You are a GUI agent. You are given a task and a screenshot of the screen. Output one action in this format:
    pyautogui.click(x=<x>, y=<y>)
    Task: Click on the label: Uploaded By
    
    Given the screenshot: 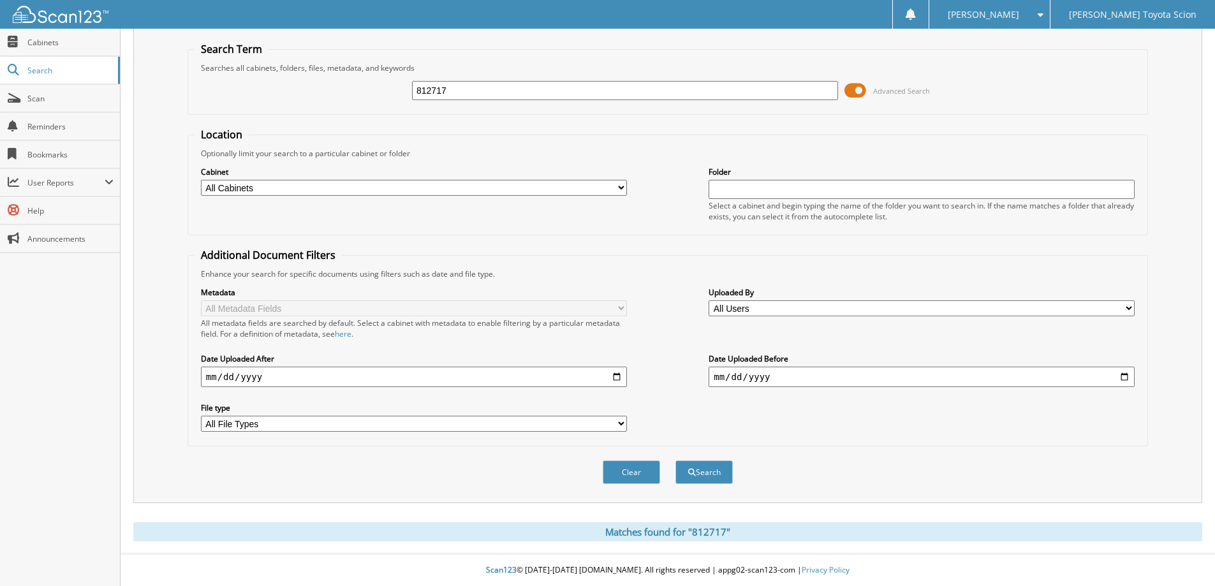 What is the action you would take?
    pyautogui.click(x=922, y=292)
    